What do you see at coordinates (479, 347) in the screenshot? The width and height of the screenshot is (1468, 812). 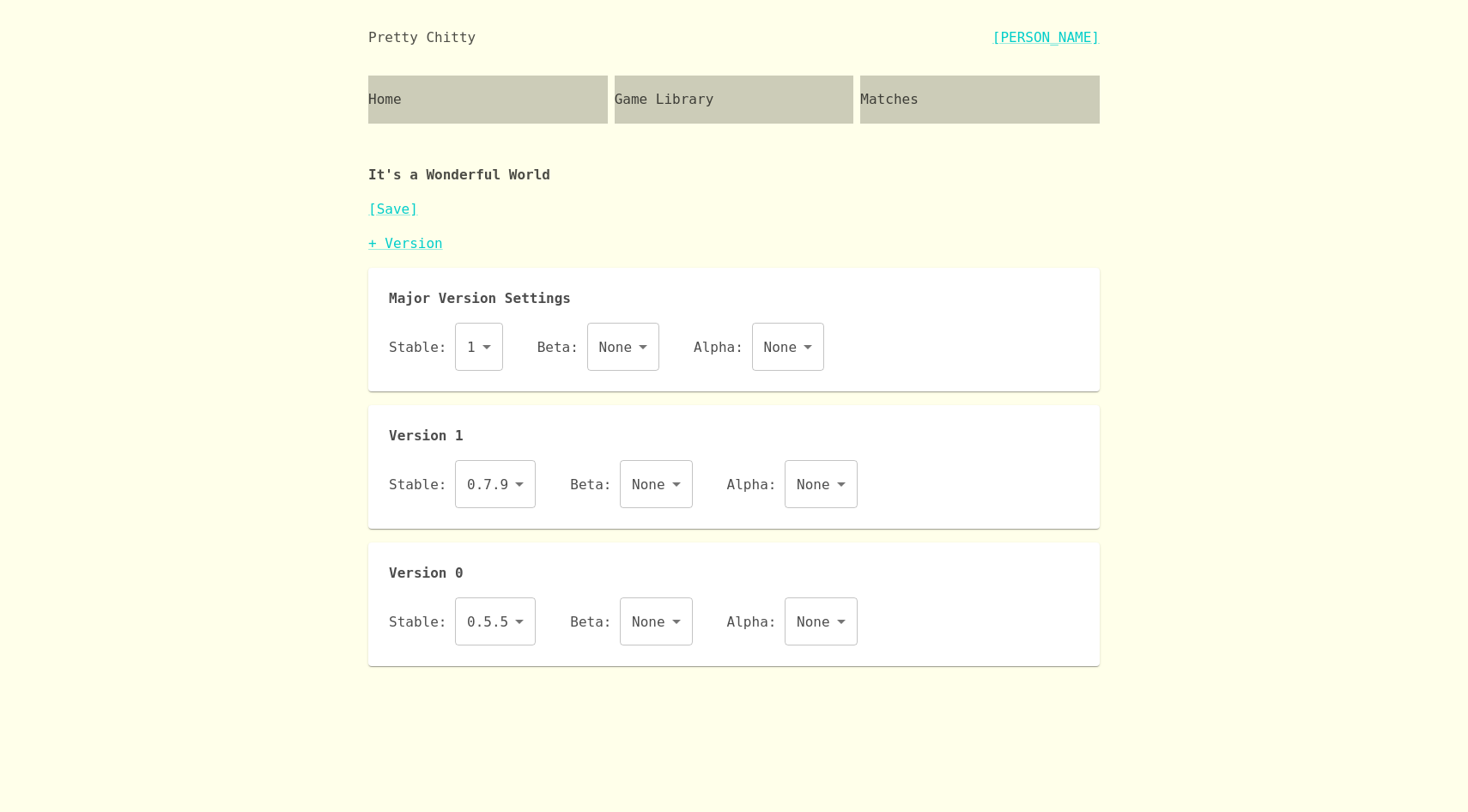 I see `div: 1` at bounding box center [479, 347].